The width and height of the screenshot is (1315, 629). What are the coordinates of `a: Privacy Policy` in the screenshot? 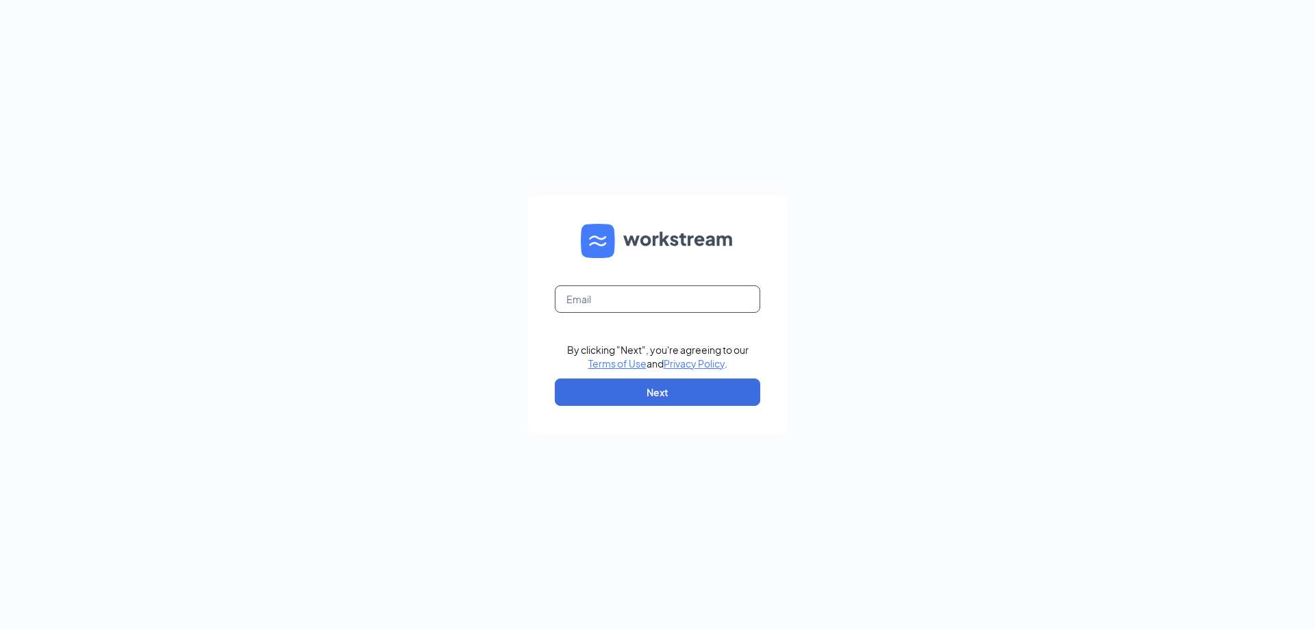 It's located at (694, 364).